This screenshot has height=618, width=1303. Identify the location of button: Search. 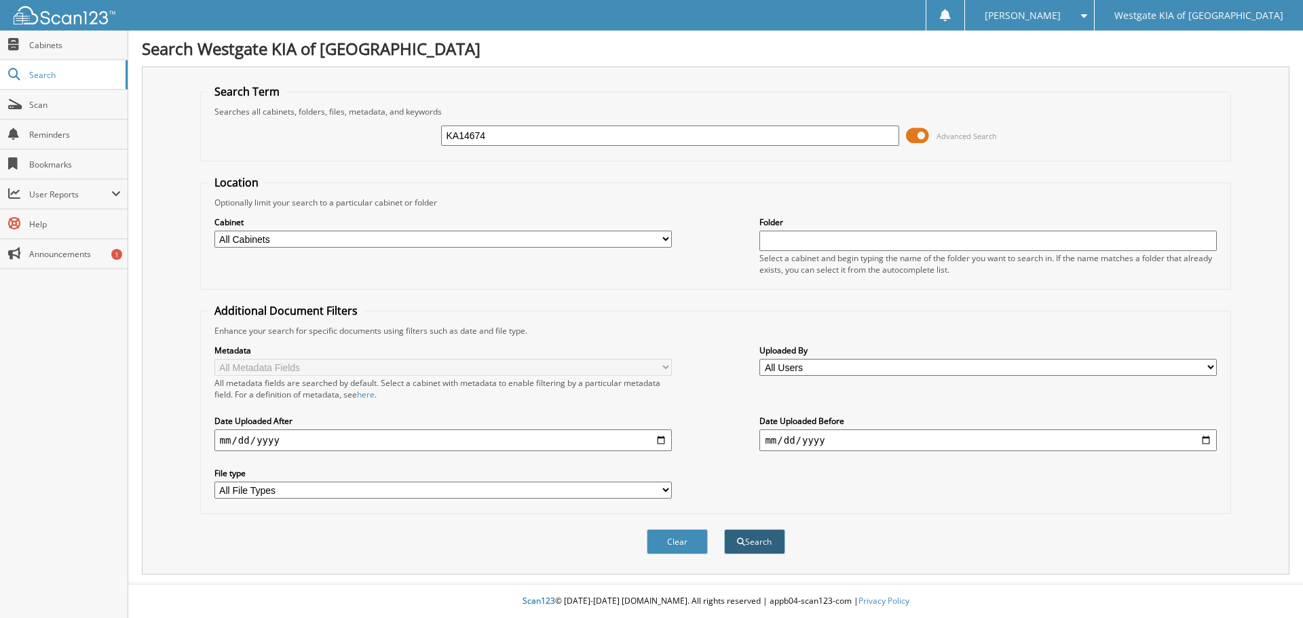
(755, 542).